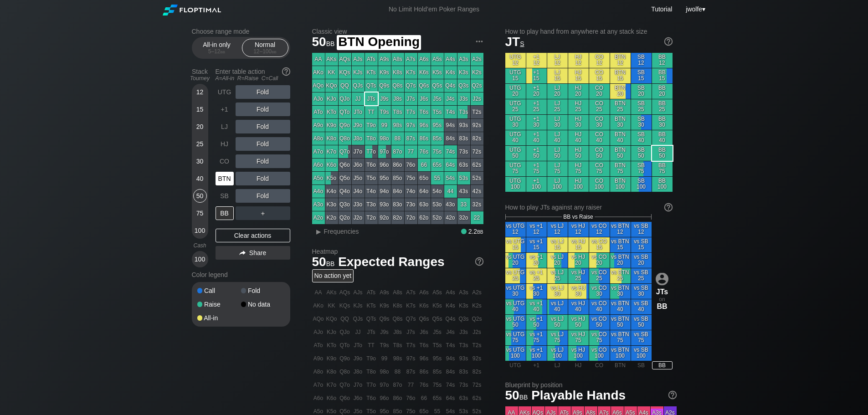 This screenshot has height=415, width=868. Describe the element at coordinates (464, 191) in the screenshot. I see `div: 43s` at that location.